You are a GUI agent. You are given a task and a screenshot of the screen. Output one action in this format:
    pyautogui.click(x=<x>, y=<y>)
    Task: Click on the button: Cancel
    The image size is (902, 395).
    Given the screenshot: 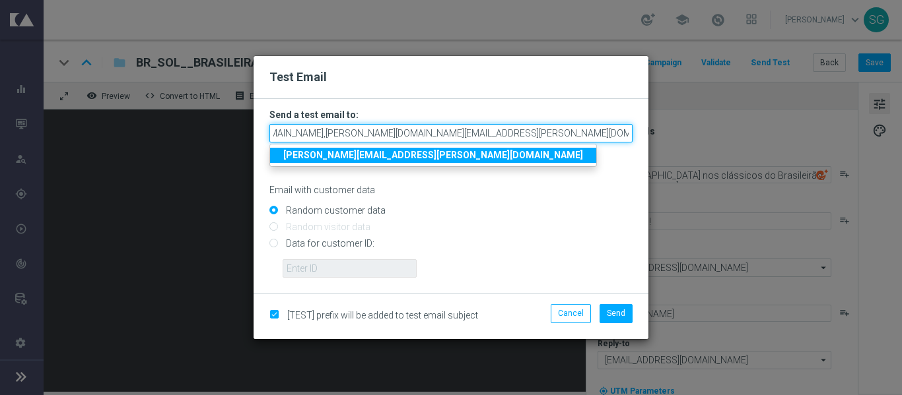 What is the action you would take?
    pyautogui.click(x=570, y=314)
    